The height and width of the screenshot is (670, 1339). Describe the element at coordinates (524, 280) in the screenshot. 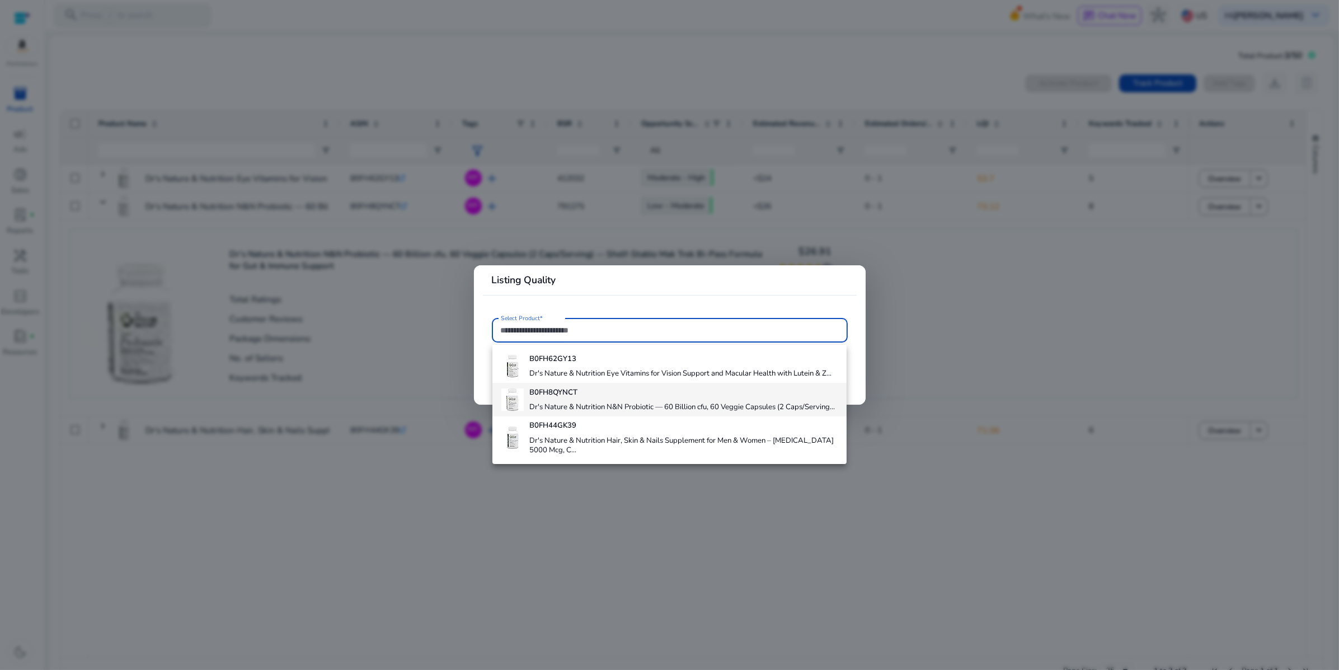

I see `b: Listing Quality` at that location.